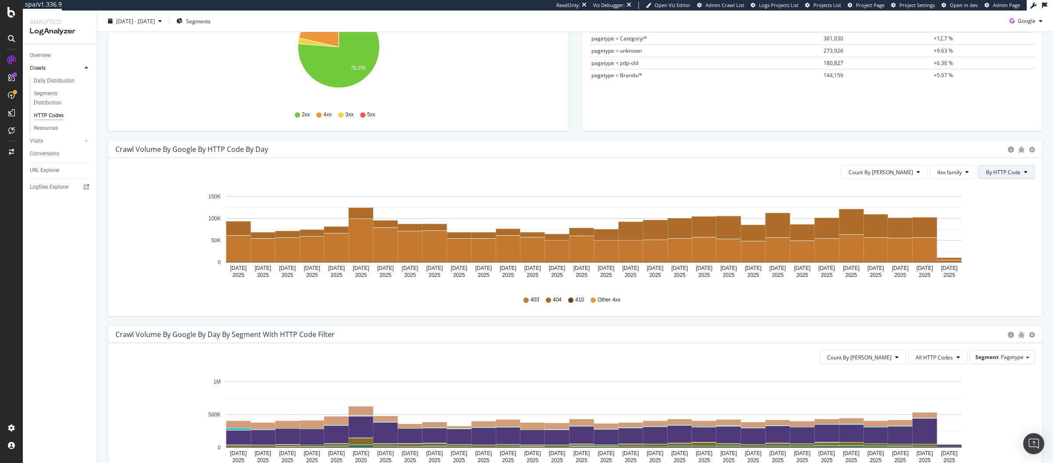  What do you see at coordinates (833, 75) in the screenshot?
I see `span: 144,159` at bounding box center [833, 75].